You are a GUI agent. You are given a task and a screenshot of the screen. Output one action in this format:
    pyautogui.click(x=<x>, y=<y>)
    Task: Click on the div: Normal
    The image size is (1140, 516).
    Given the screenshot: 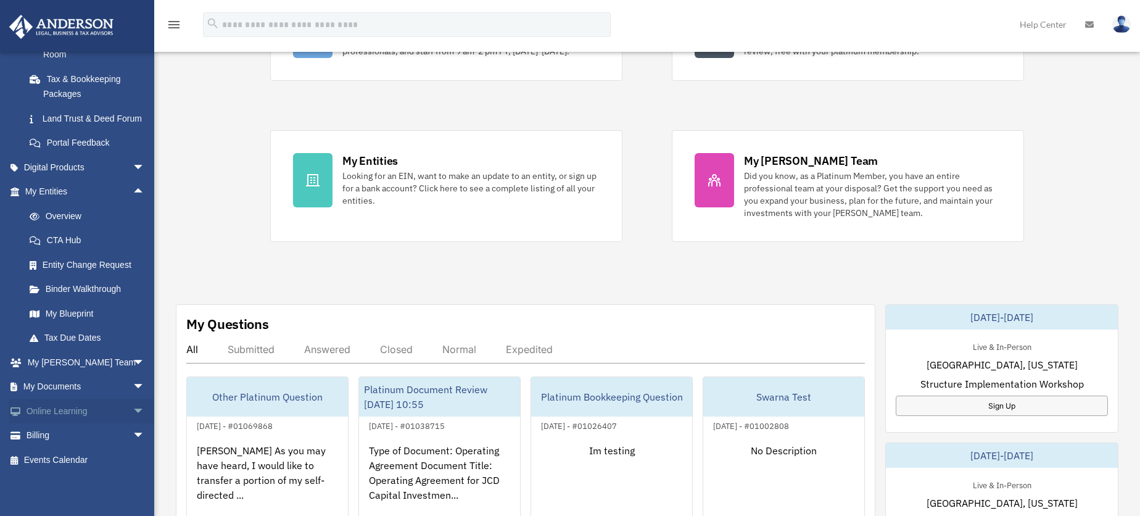 What is the action you would take?
    pyautogui.click(x=459, y=349)
    